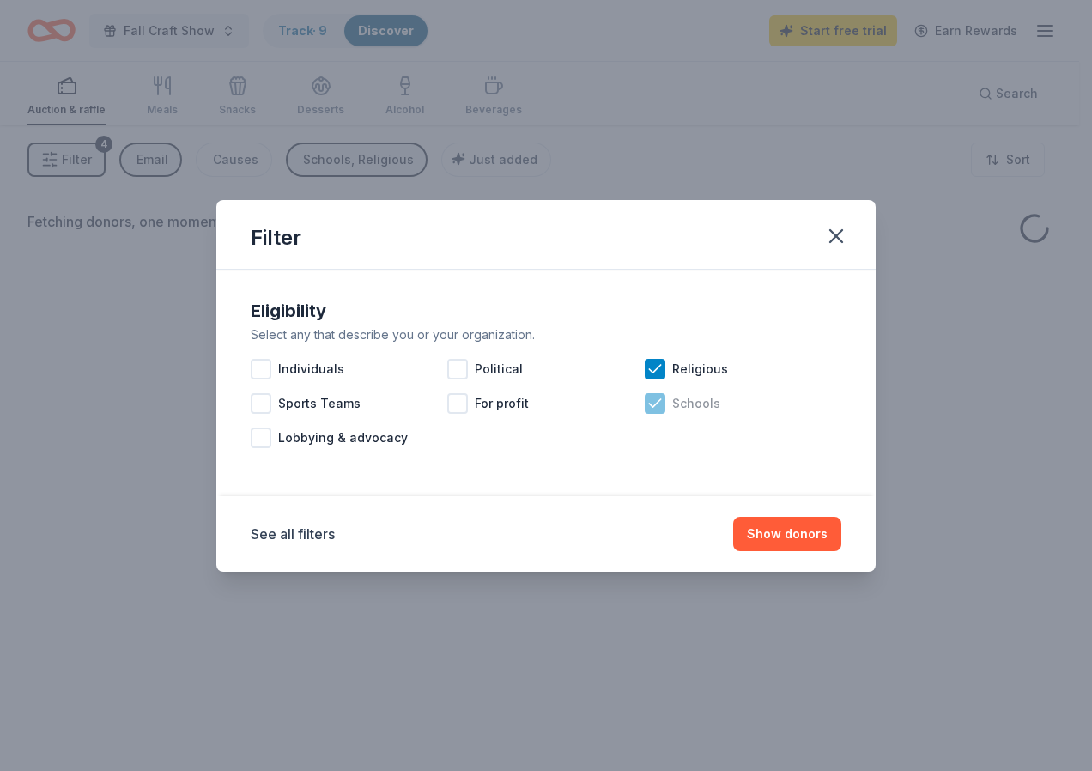 The height and width of the screenshot is (771, 1092). Describe the element at coordinates (700, 369) in the screenshot. I see `span: Religious` at that location.